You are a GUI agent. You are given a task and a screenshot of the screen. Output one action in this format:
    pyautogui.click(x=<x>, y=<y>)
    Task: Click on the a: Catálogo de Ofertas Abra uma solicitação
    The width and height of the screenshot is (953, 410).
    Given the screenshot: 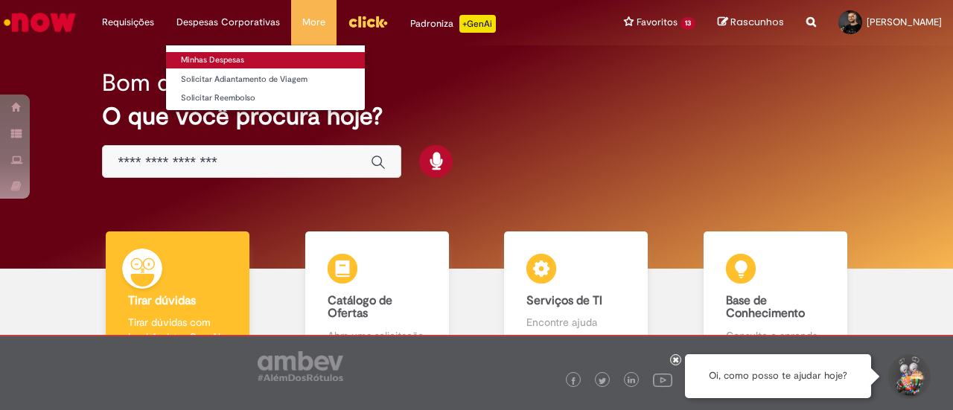 What is the action you would take?
    pyautogui.click(x=378, y=296)
    